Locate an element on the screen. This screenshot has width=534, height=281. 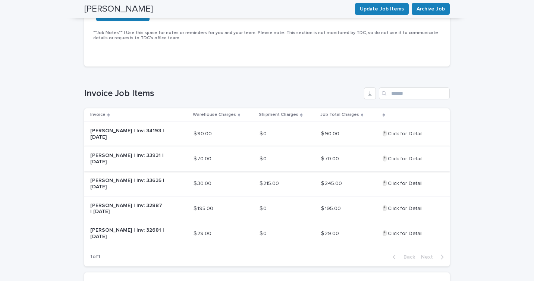
button: Archive Job is located at coordinates (431, 9).